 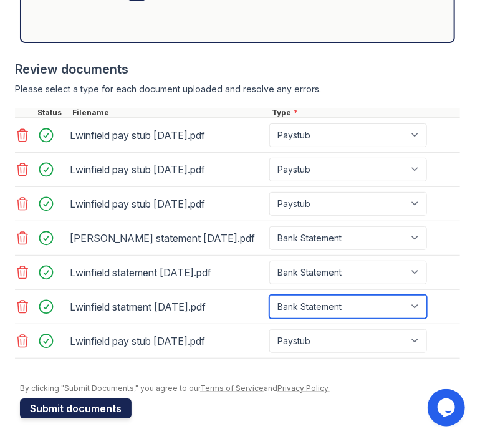 What do you see at coordinates (240, 388) in the screenshot?
I see `div: By clicking "Submit Documents," you agree to our and` at bounding box center [240, 388].